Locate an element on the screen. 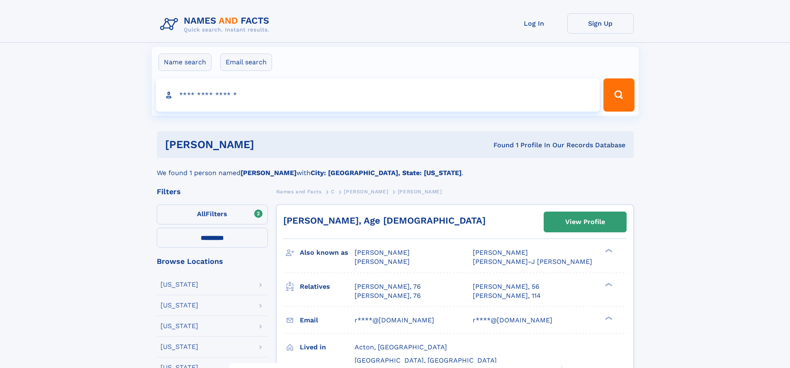  span: C is located at coordinates (333, 192).